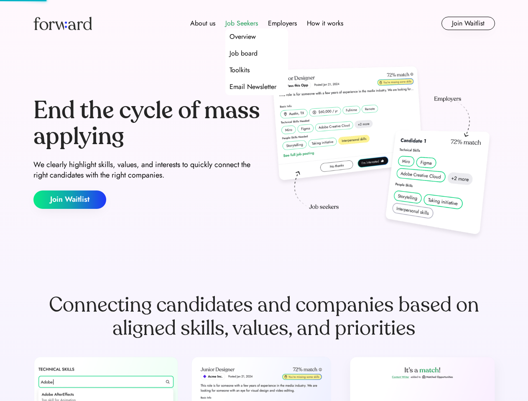 This screenshot has height=401, width=528. What do you see at coordinates (325, 23) in the screenshot?
I see `div: How it works` at bounding box center [325, 23].